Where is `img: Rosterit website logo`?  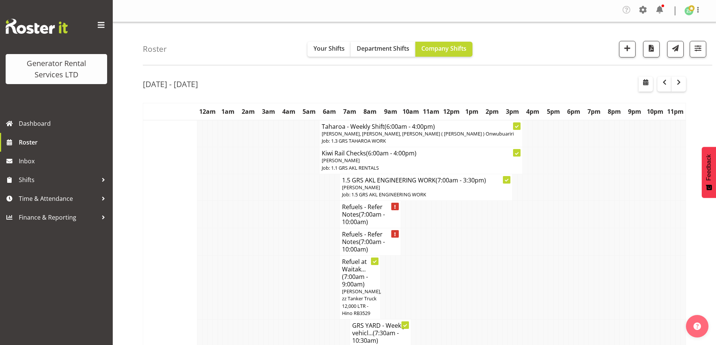 img: Rosterit website logo is located at coordinates (36, 26).